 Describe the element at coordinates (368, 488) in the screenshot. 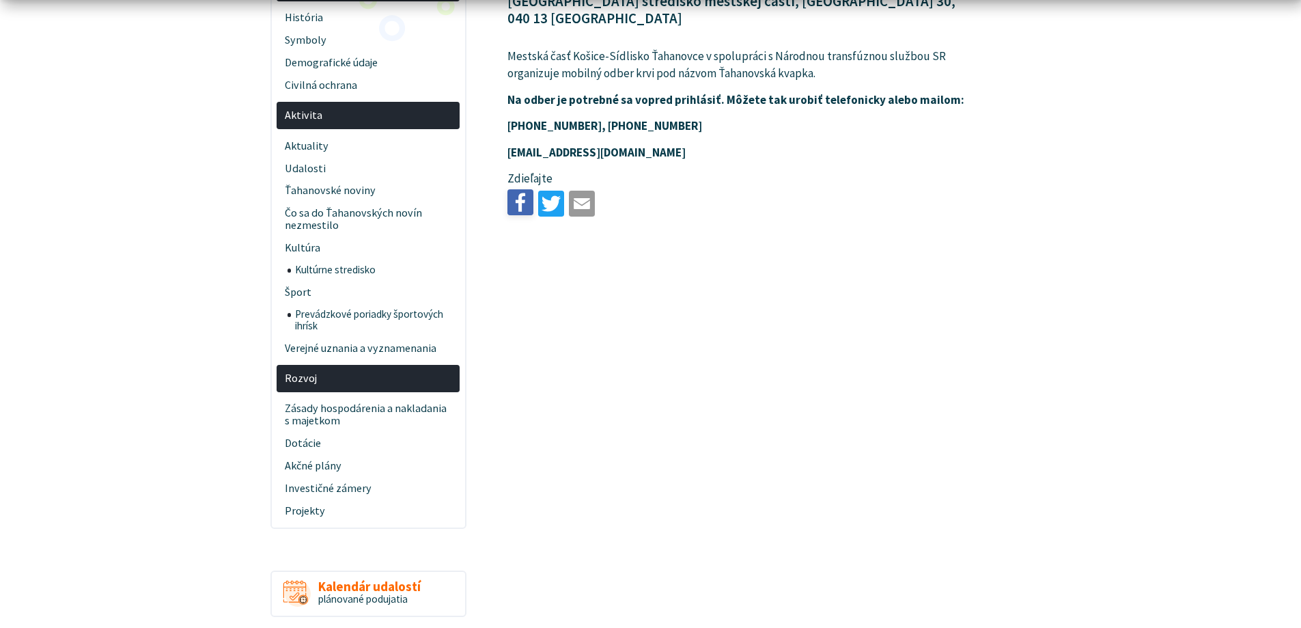

I see `a: Investičné zámery` at that location.